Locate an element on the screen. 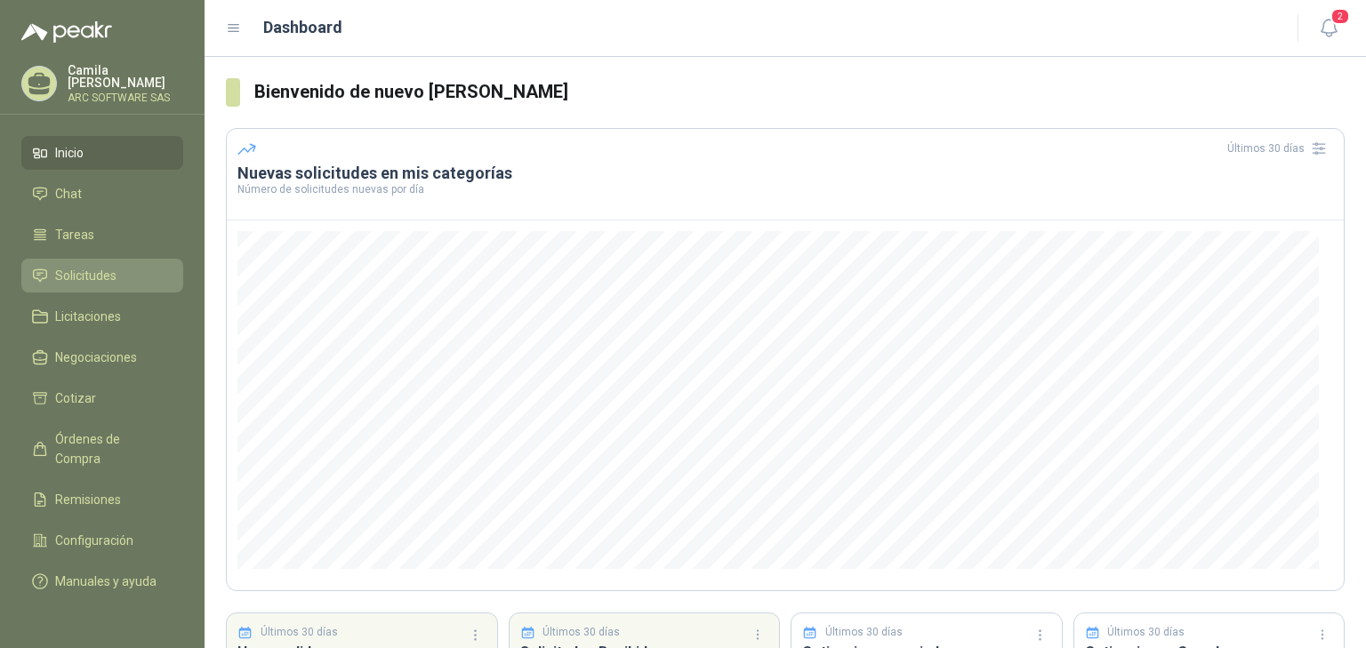  a: Licitaciones is located at coordinates (102, 317).